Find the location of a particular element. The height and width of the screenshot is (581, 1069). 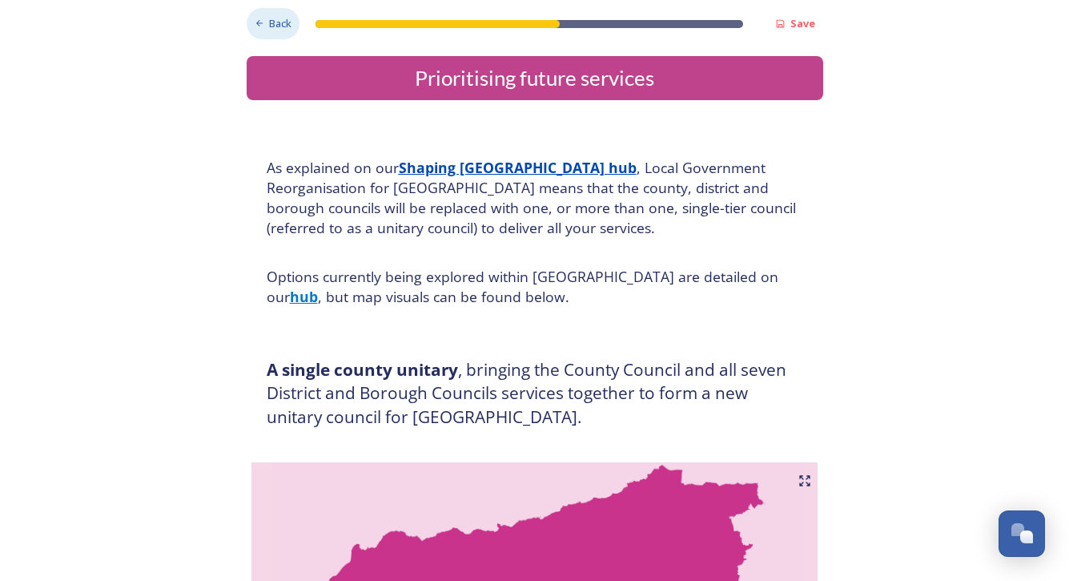

a: hub is located at coordinates (303, 296).